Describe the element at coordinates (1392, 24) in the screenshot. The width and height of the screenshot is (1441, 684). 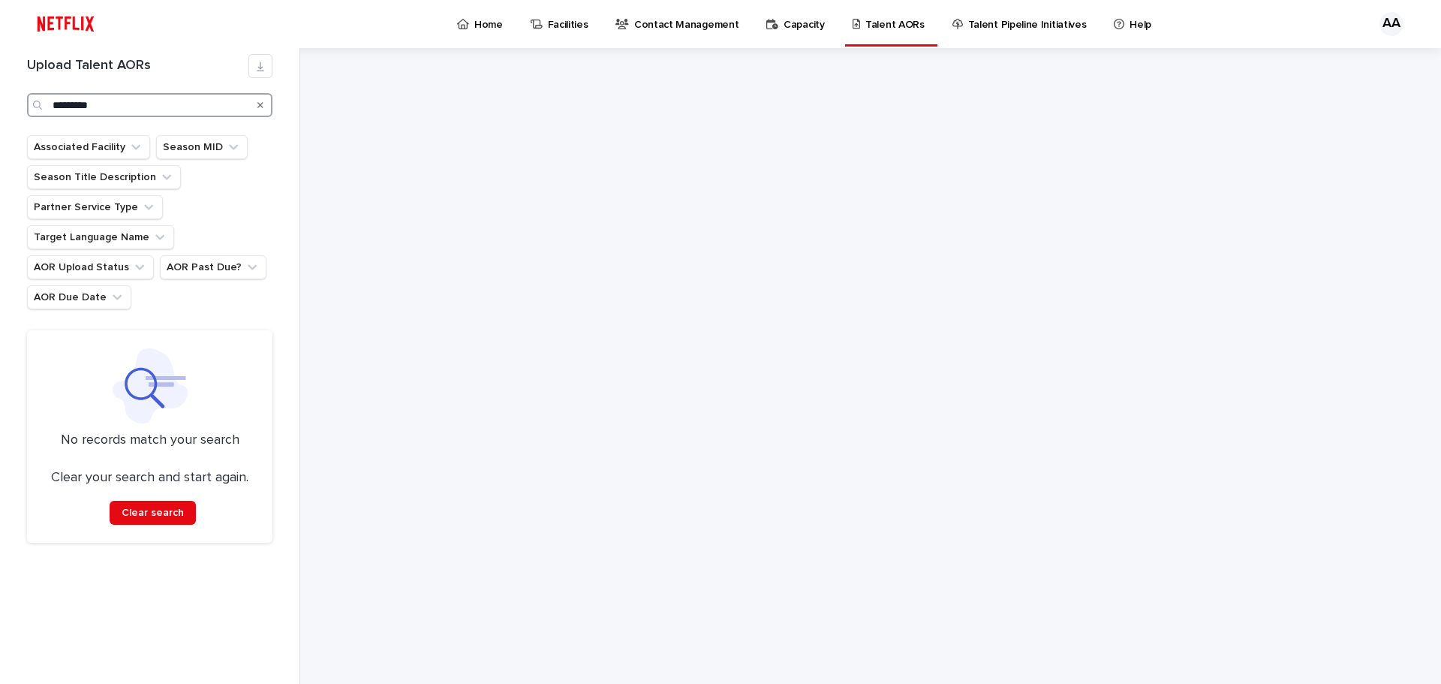
I see `div: AA` at that location.